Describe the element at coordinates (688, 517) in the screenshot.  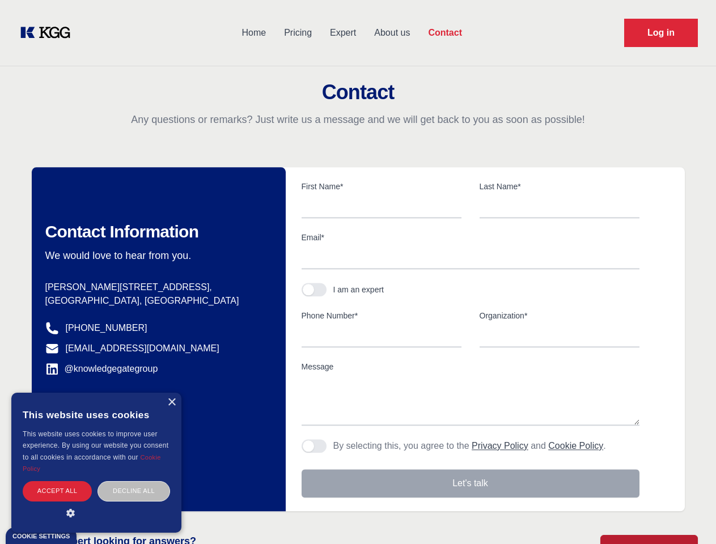
I see `div: Chat Widget` at that location.